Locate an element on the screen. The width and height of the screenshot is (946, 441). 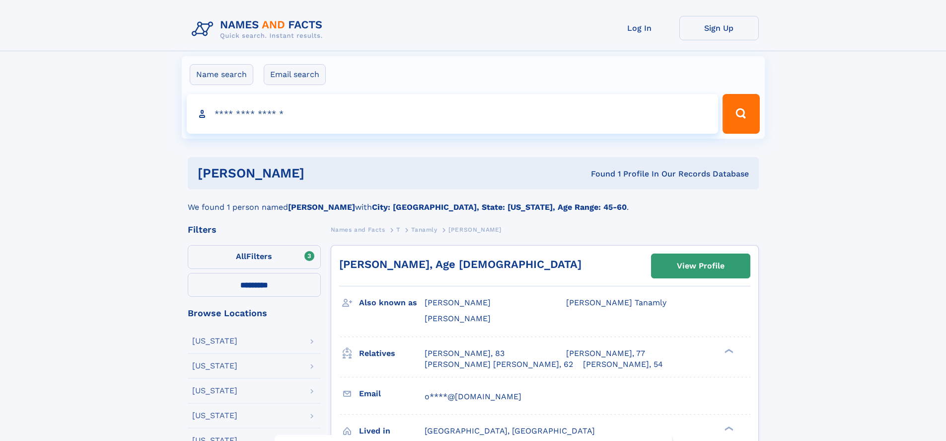
div: Found 1 Profile In Our Records Database is located at coordinates (598, 174).